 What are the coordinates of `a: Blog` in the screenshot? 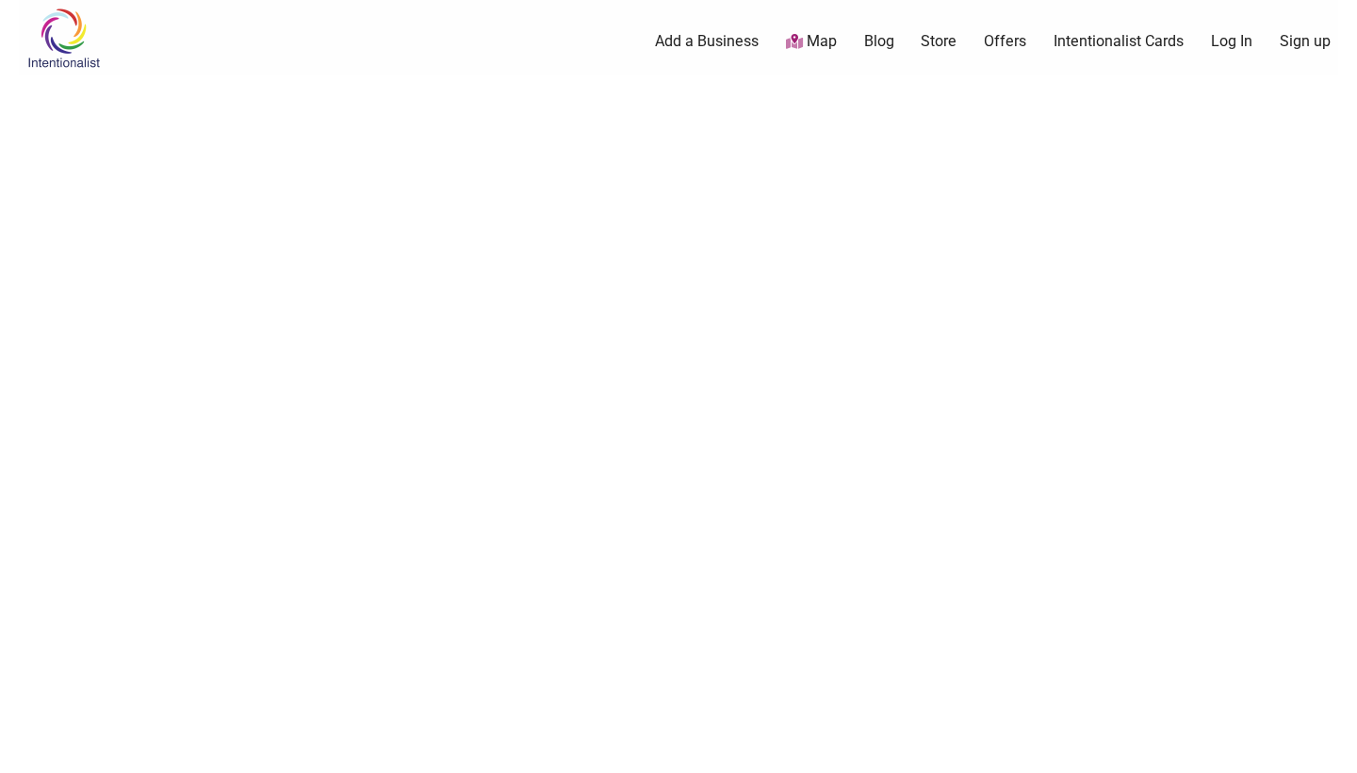 It's located at (879, 41).